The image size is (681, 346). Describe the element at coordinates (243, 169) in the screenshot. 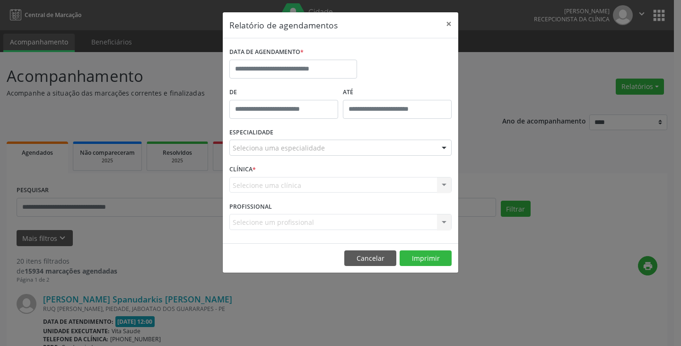

I see `label: CLÍNICA` at that location.